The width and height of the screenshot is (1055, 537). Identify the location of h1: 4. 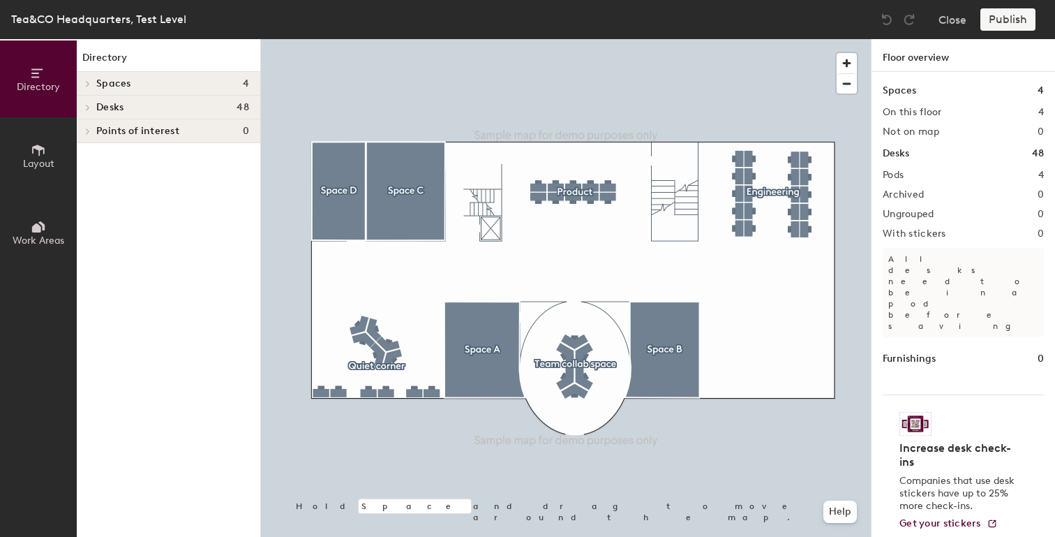
(1041, 91).